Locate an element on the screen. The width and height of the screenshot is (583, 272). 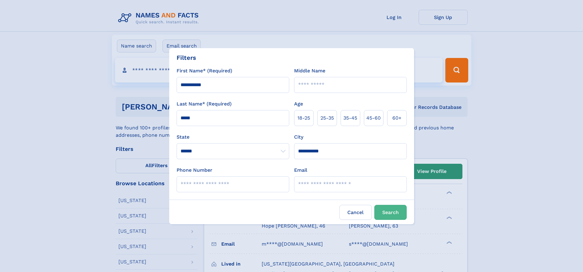
label: Middle Name is located at coordinates (310, 71).